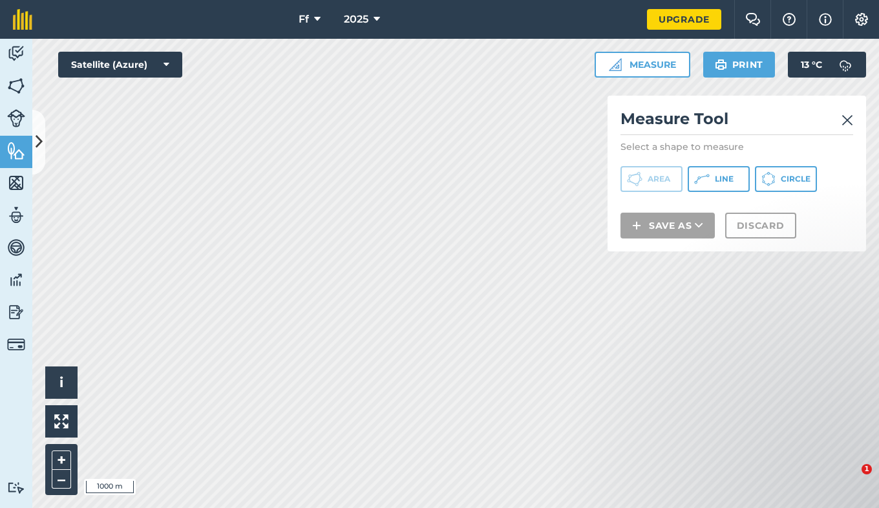 The width and height of the screenshot is (879, 508). Describe the element at coordinates (23, 19) in the screenshot. I see `img: fieldmargin Logo` at that location.